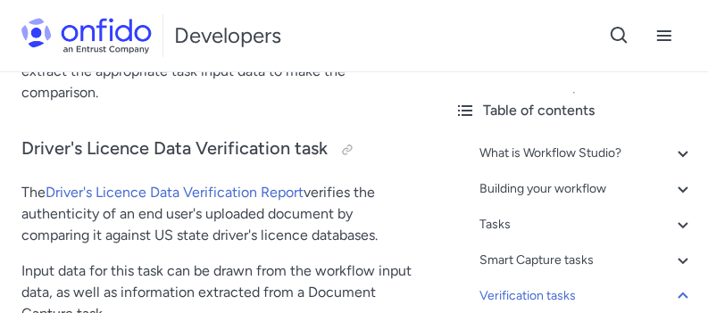 Image resolution: width=708 pixels, height=313 pixels. Describe the element at coordinates (586, 225) in the screenshot. I see `a: Tasks` at that location.